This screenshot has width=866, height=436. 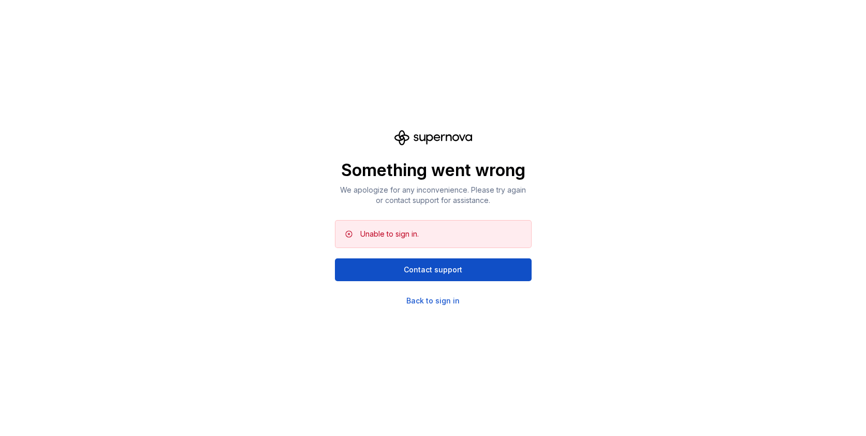 What do you see at coordinates (433, 170) in the screenshot?
I see `p: Something went wrong` at bounding box center [433, 170].